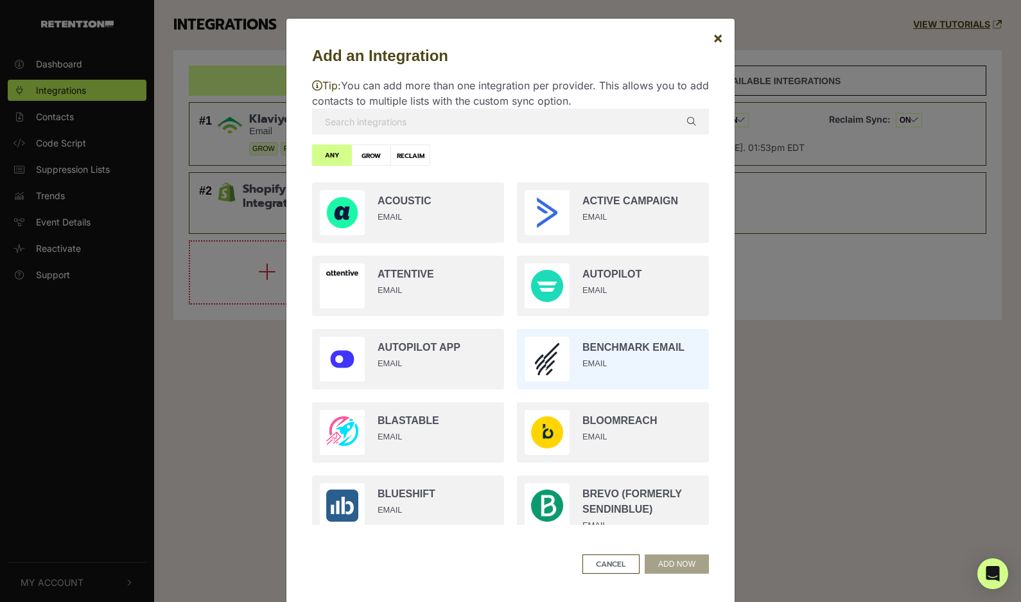  I want to click on label: ANY, so click(332, 155).